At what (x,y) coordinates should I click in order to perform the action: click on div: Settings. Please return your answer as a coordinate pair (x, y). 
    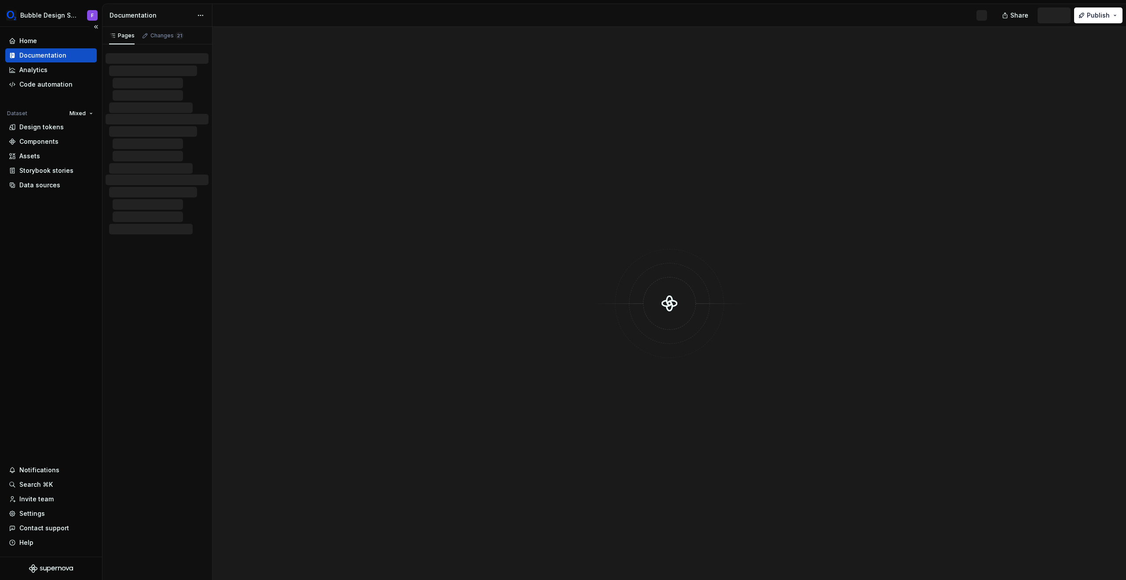
    Looking at the image, I should click on (32, 514).